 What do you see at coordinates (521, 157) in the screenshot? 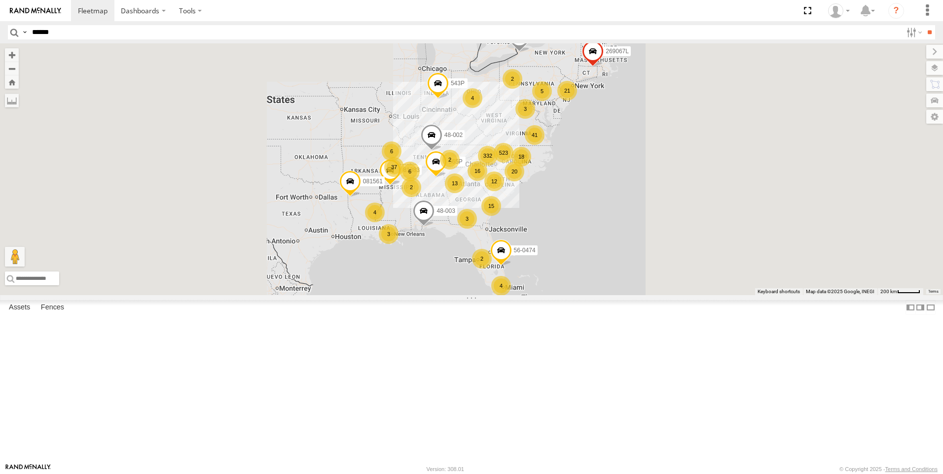
I see `div: 18` at bounding box center [521, 157].